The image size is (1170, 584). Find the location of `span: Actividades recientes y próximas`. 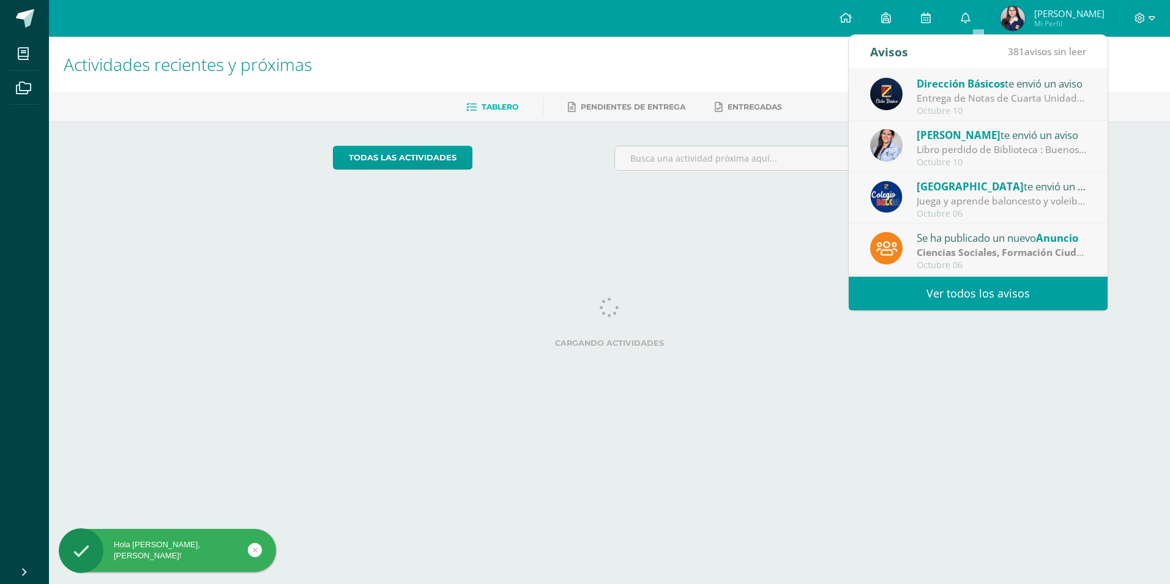

span: Actividades recientes y próximas is located at coordinates (188, 64).